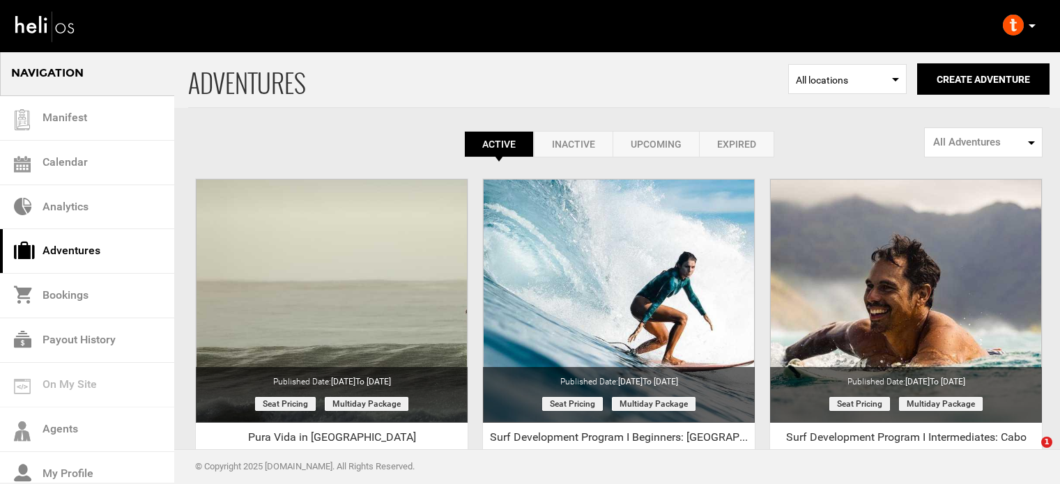 Image resolution: width=1060 pixels, height=484 pixels. I want to click on span: ADVENTURES, so click(488, 79).